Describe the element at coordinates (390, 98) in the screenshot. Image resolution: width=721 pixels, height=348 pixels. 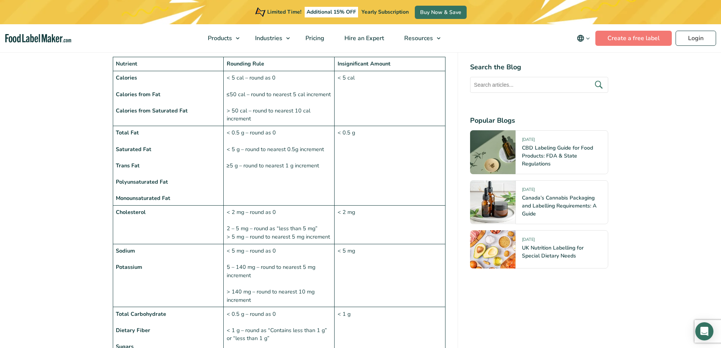
I see `td: < 5 cal` at that location.